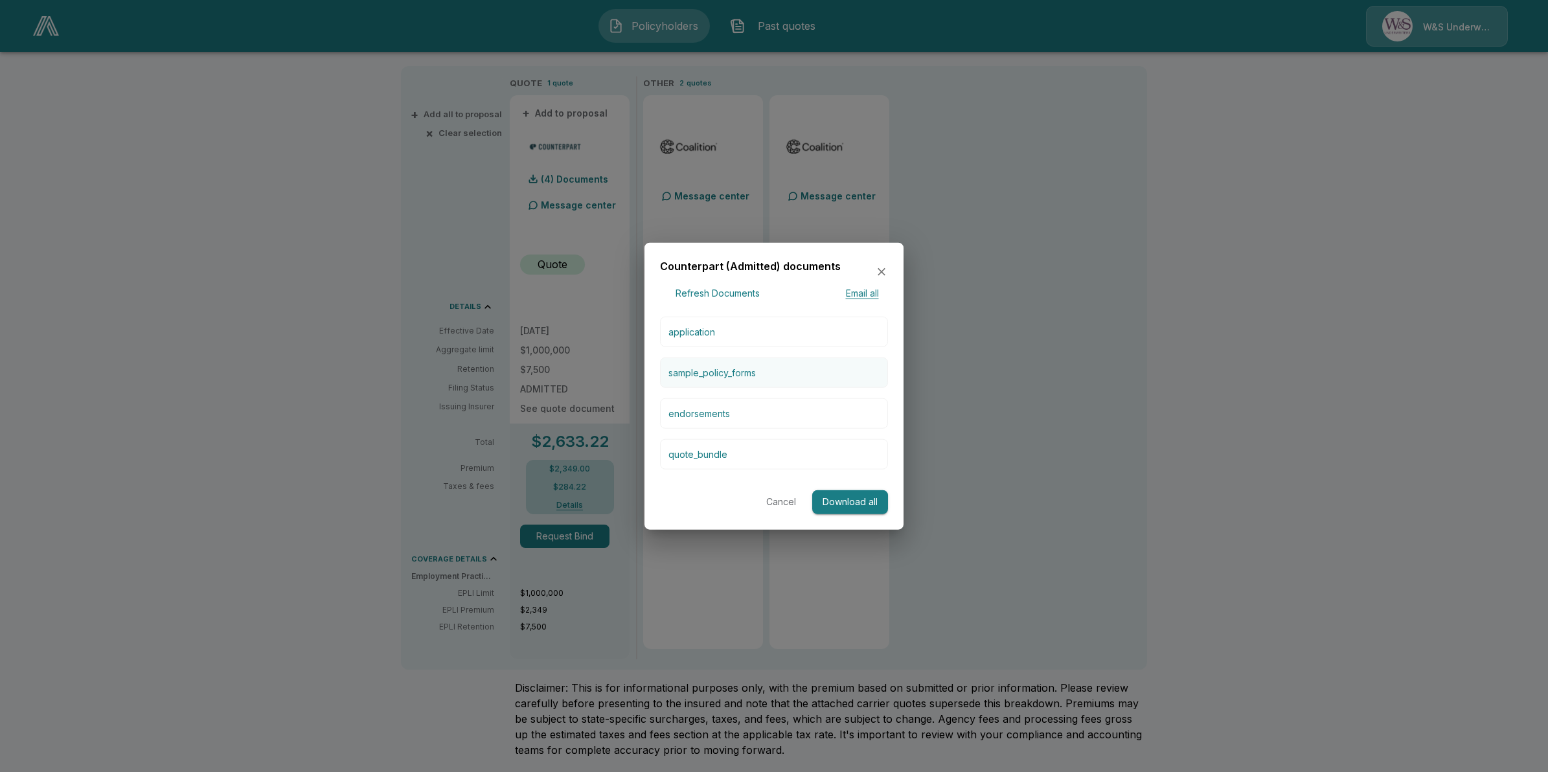 The width and height of the screenshot is (1548, 772). Describe the element at coordinates (692, 332) in the screenshot. I see `p: application` at that location.